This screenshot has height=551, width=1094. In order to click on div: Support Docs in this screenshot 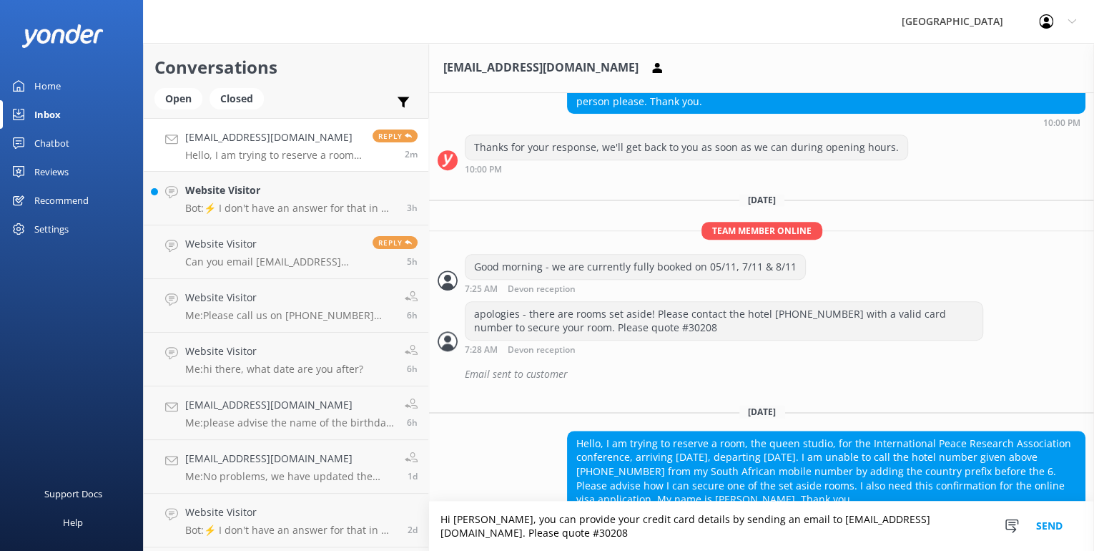, I will do `click(73, 493)`.